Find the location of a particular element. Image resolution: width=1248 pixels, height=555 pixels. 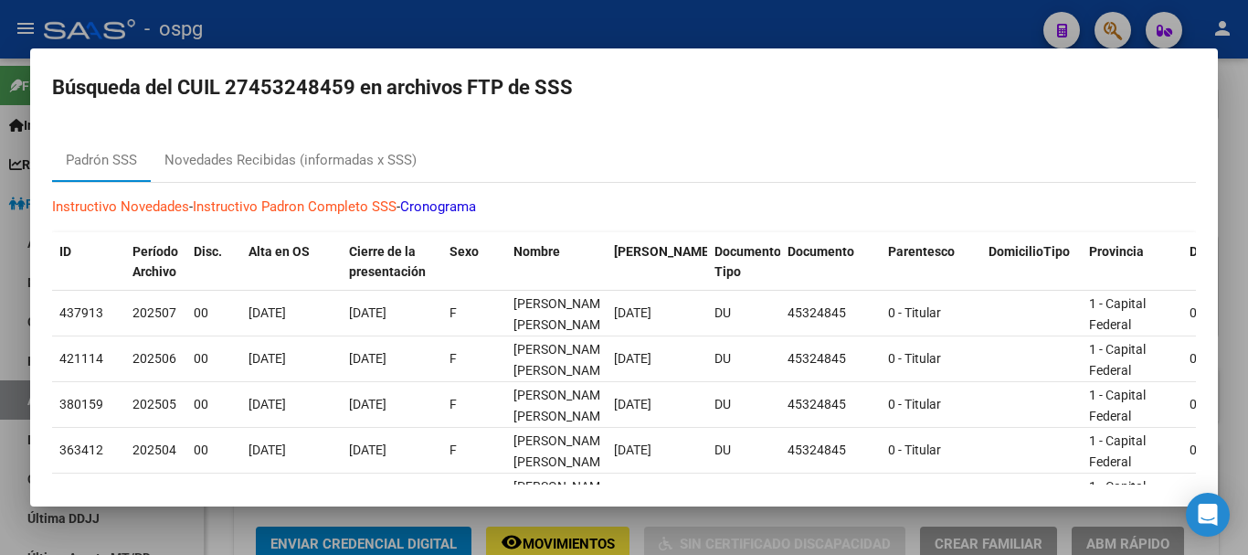

span: 380159 is located at coordinates (81, 404).